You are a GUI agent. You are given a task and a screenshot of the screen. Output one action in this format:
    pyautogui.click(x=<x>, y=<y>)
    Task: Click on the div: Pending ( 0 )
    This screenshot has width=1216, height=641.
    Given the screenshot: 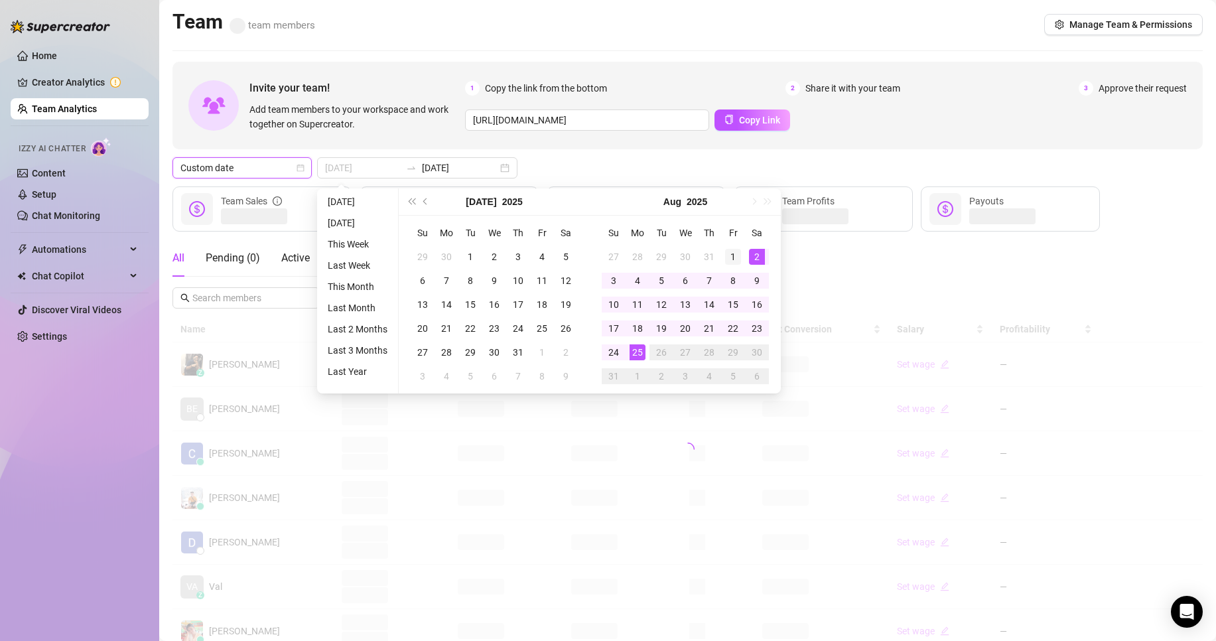 What is the action you would take?
    pyautogui.click(x=233, y=258)
    